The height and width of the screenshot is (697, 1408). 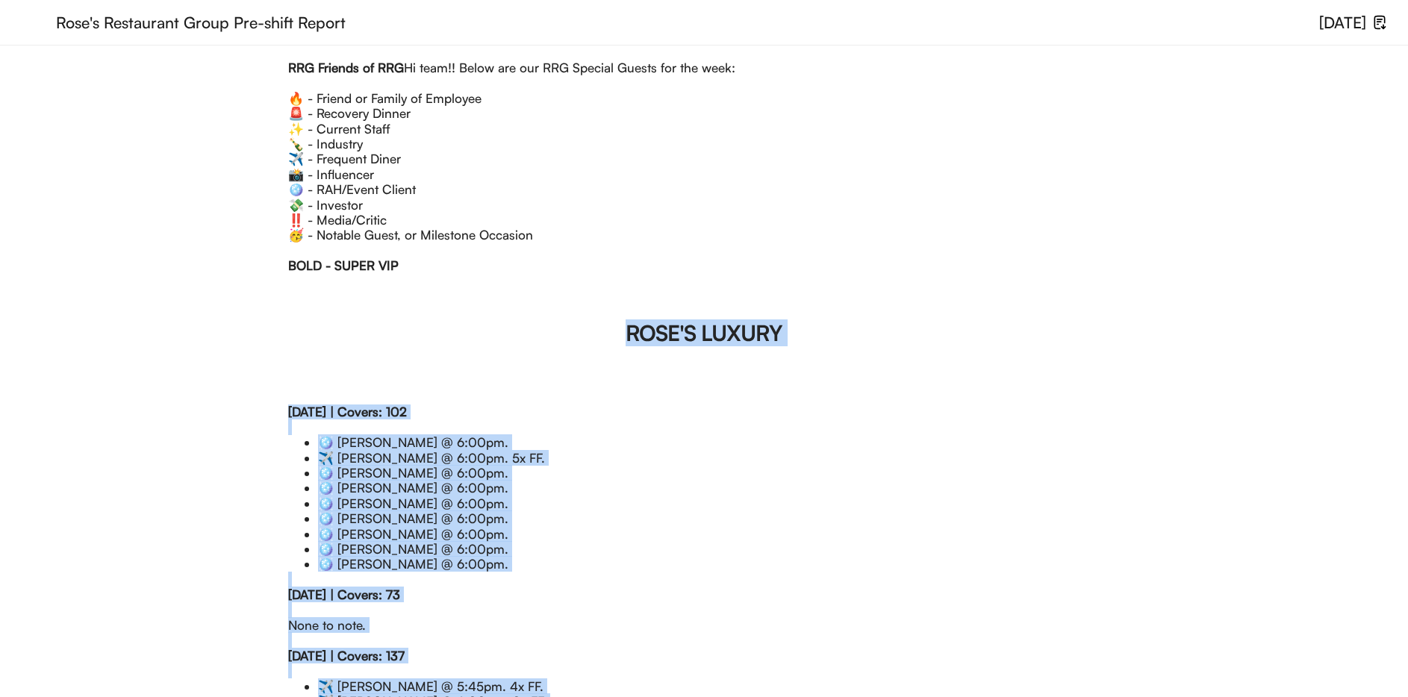 I want to click on strong: ROSE'S LUXURY, so click(x=704, y=333).